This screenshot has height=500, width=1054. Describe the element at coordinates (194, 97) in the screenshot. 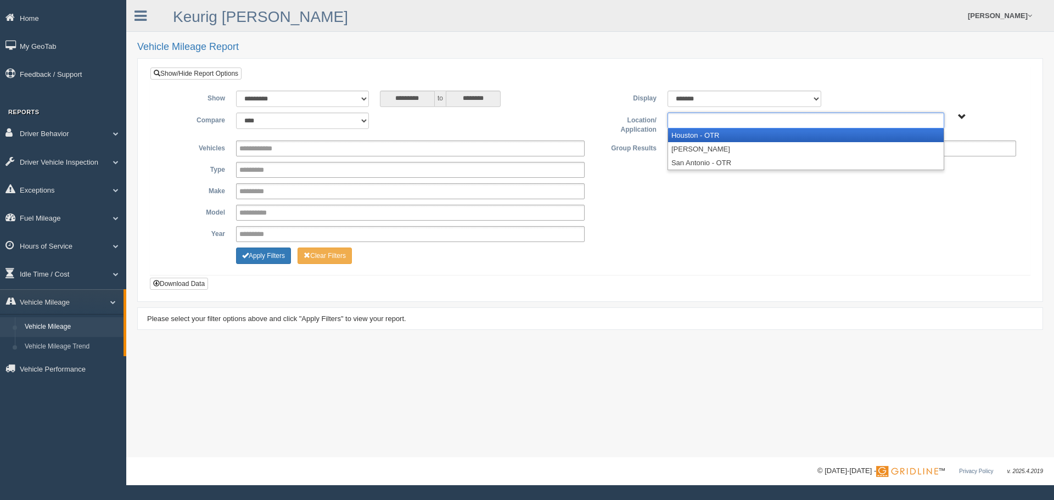

I see `label: Show` at that location.